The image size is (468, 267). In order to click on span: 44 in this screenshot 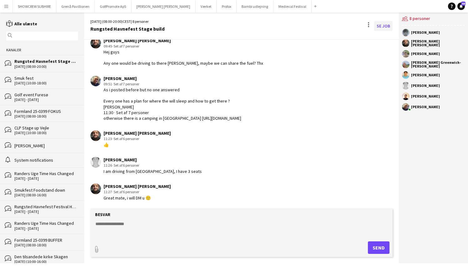, I will do `click(464, 3)`.